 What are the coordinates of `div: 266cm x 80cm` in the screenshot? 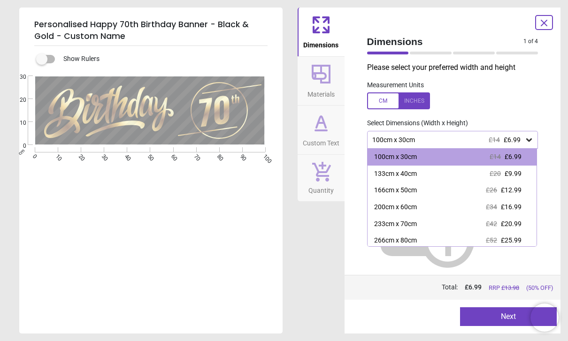 It's located at (395, 241).